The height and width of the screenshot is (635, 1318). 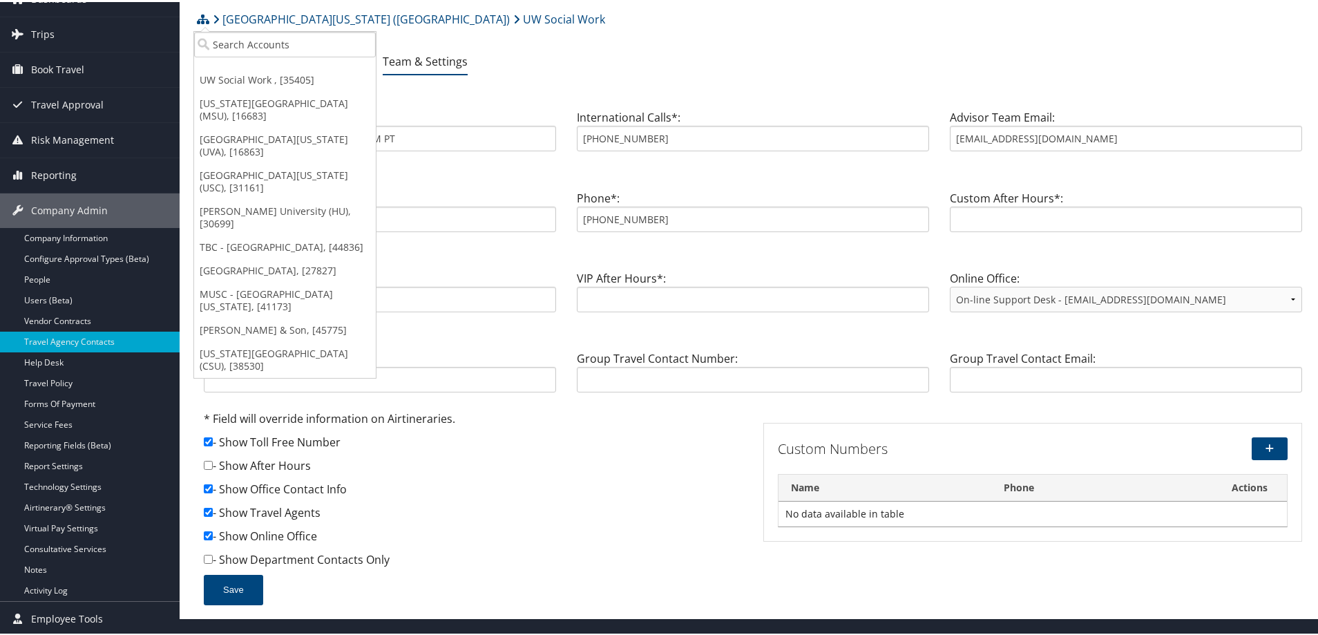 I want to click on h3: Custom Contact, so click(x=753, y=173).